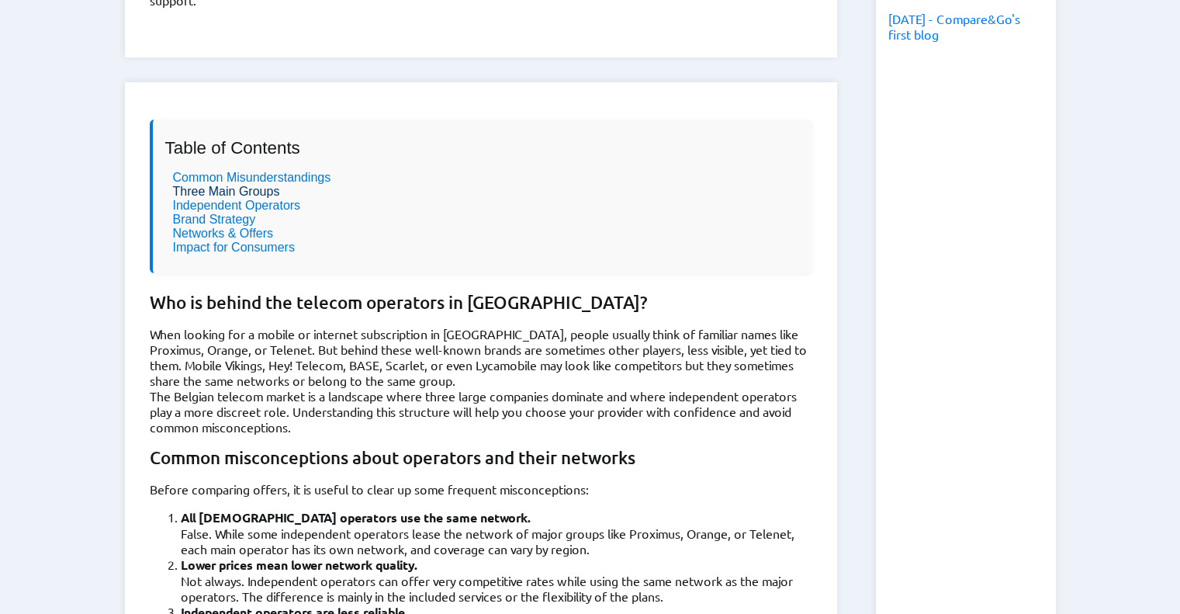  I want to click on a: Three Main Groups, so click(227, 191).